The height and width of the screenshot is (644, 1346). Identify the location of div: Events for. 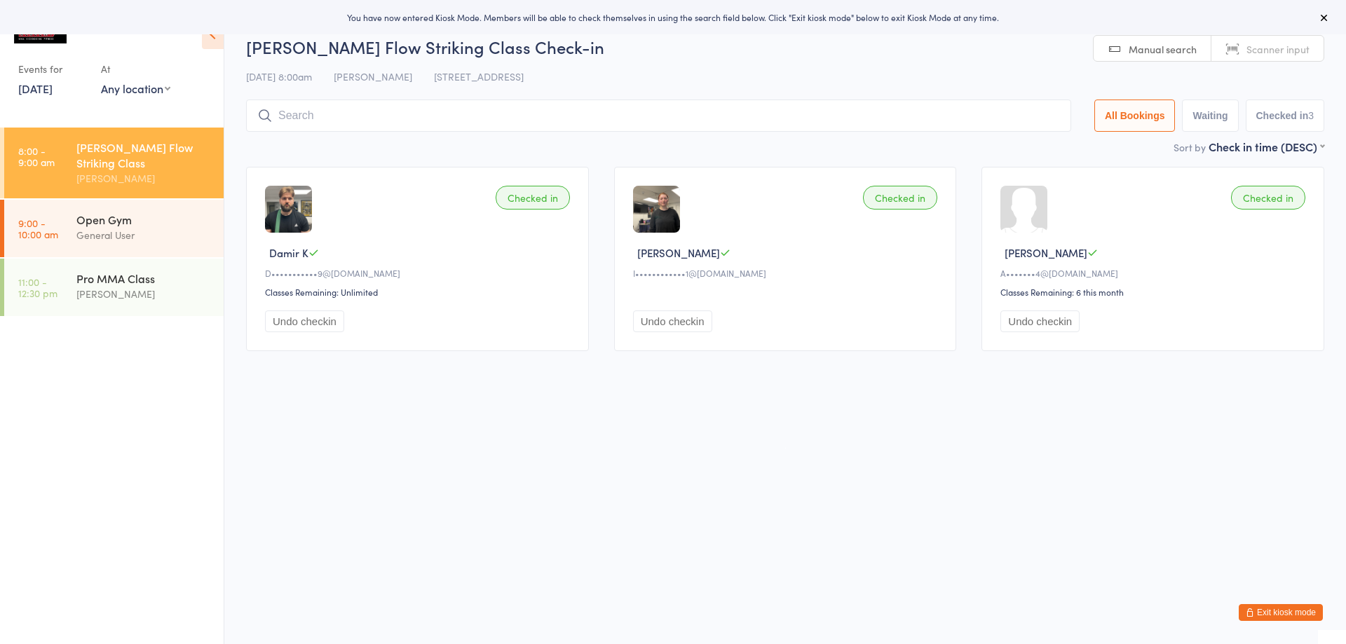
(53, 69).